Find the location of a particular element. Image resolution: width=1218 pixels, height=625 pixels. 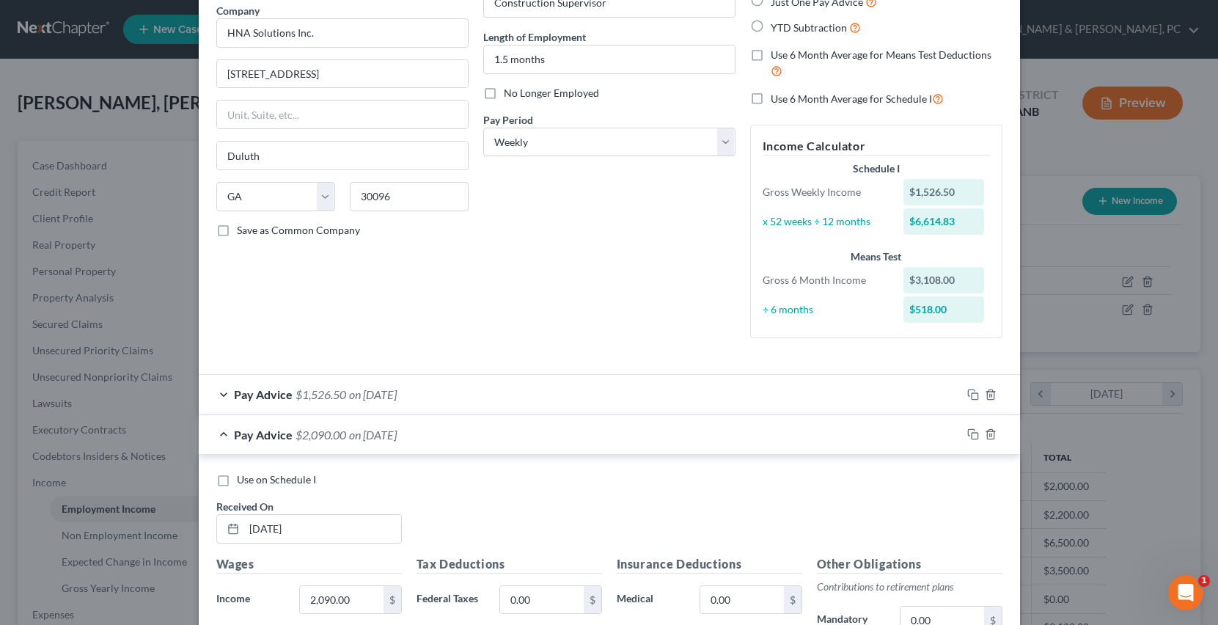

label: Medical is located at coordinates (651, 600).